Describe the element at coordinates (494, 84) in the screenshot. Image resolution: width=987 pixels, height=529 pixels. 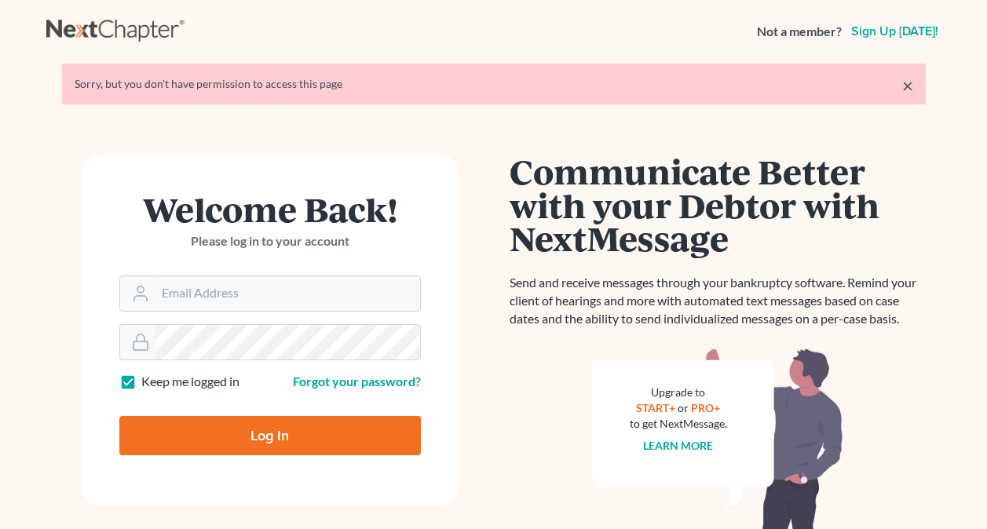
I see `div: Sorry, but you don't have permission to access this page` at that location.